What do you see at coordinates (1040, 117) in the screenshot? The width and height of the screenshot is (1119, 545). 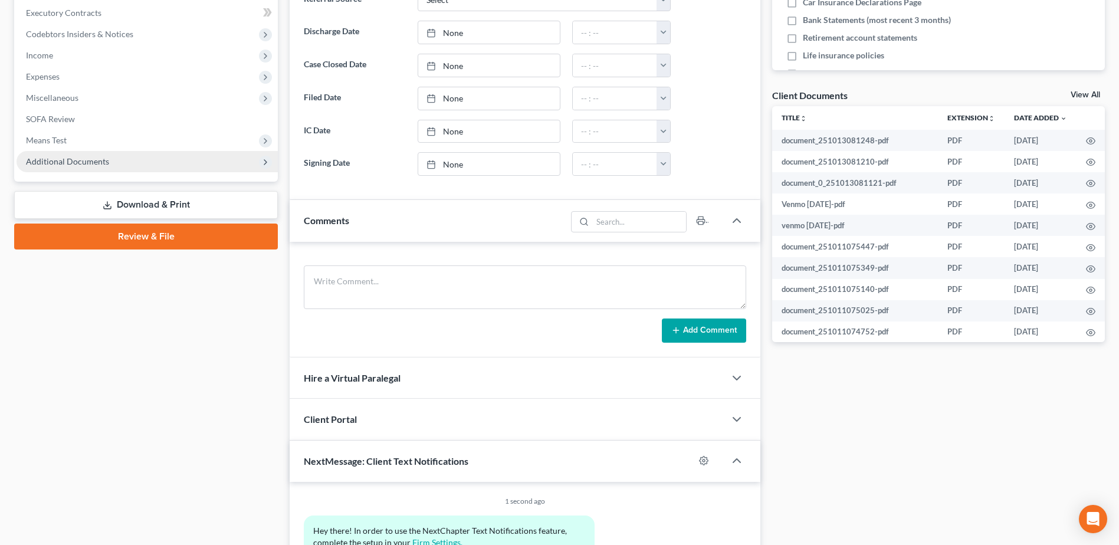 I see `a: Date Added expand_more` at bounding box center [1040, 117].